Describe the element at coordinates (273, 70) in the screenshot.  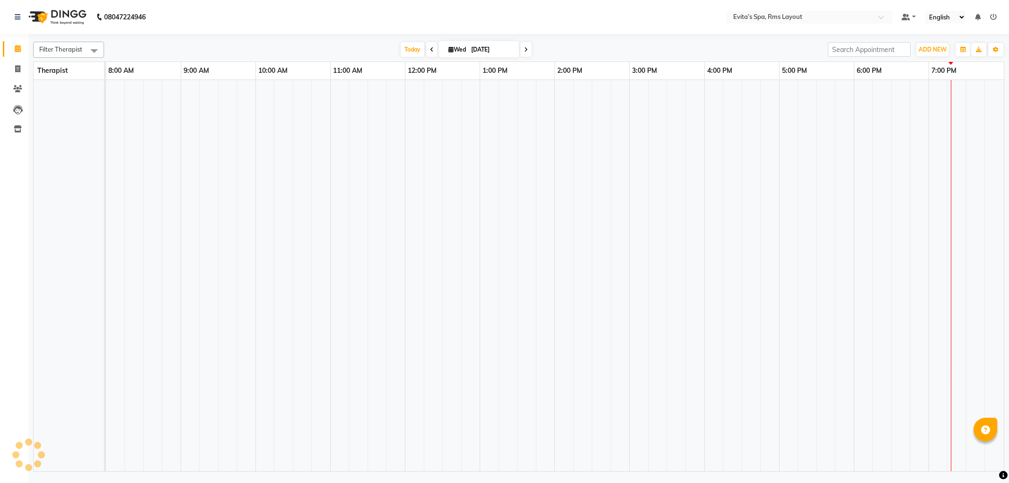
I see `a: 10:00 AM` at that location.